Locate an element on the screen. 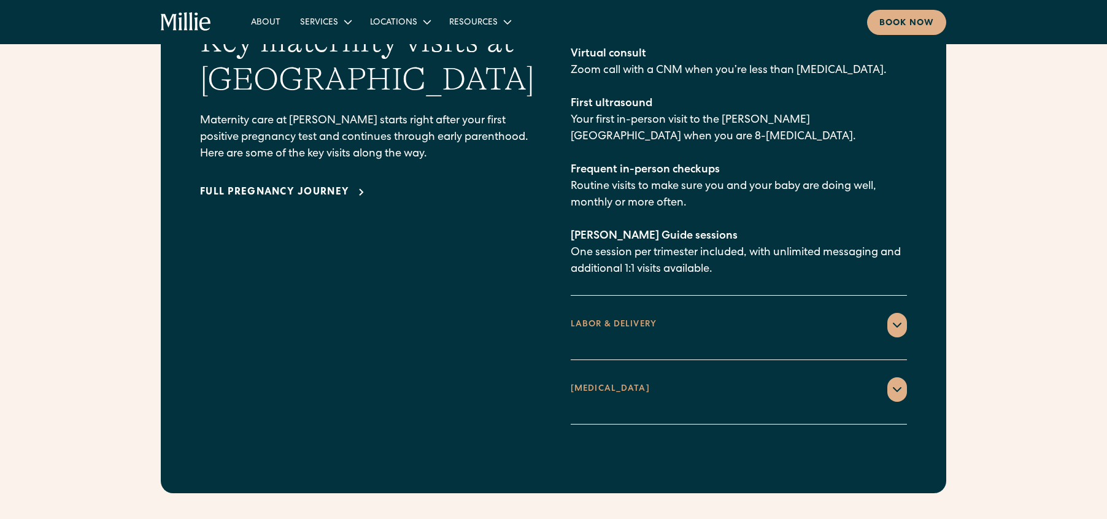  a: Book now is located at coordinates (907, 22).